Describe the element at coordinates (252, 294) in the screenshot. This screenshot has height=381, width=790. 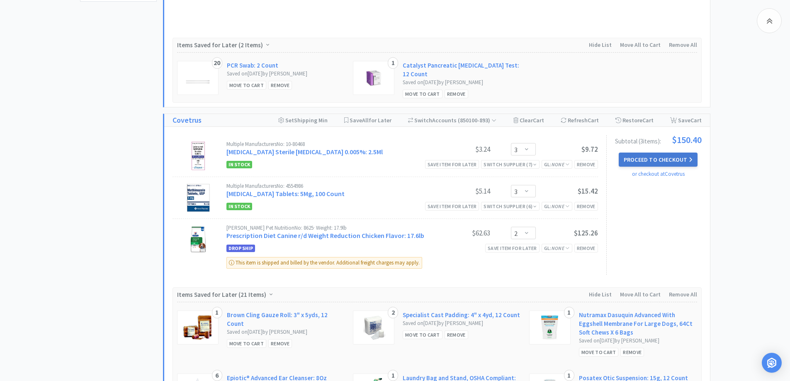
I see `span: 21 Items` at that location.